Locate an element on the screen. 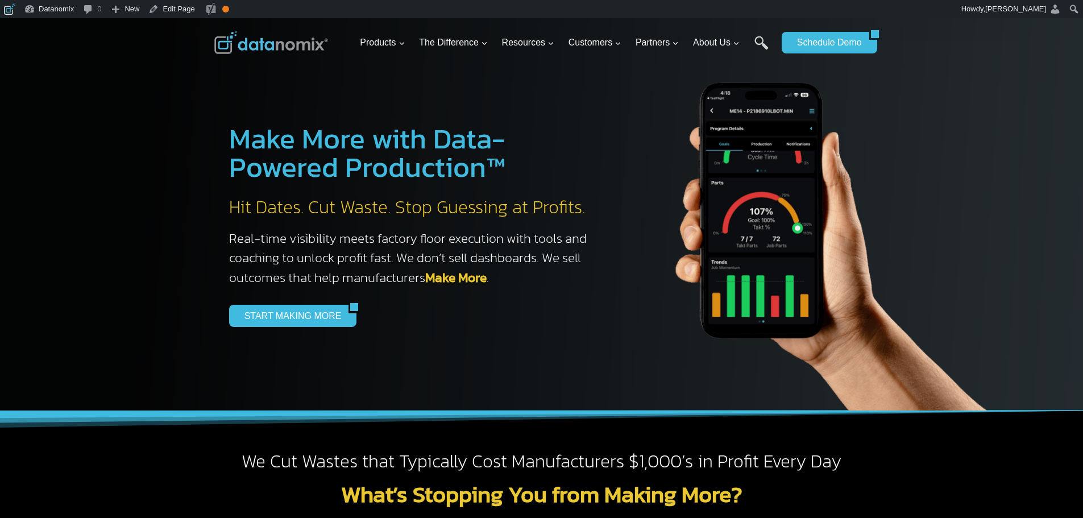 This screenshot has height=518, width=1083. div: OK is located at coordinates (226, 9).